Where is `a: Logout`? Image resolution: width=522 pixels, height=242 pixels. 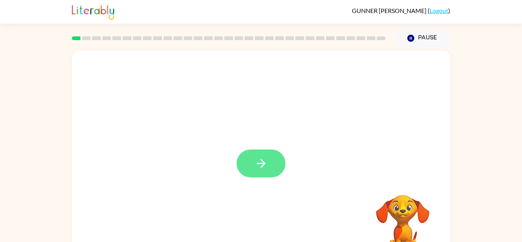
a: Logout is located at coordinates (439, 10).